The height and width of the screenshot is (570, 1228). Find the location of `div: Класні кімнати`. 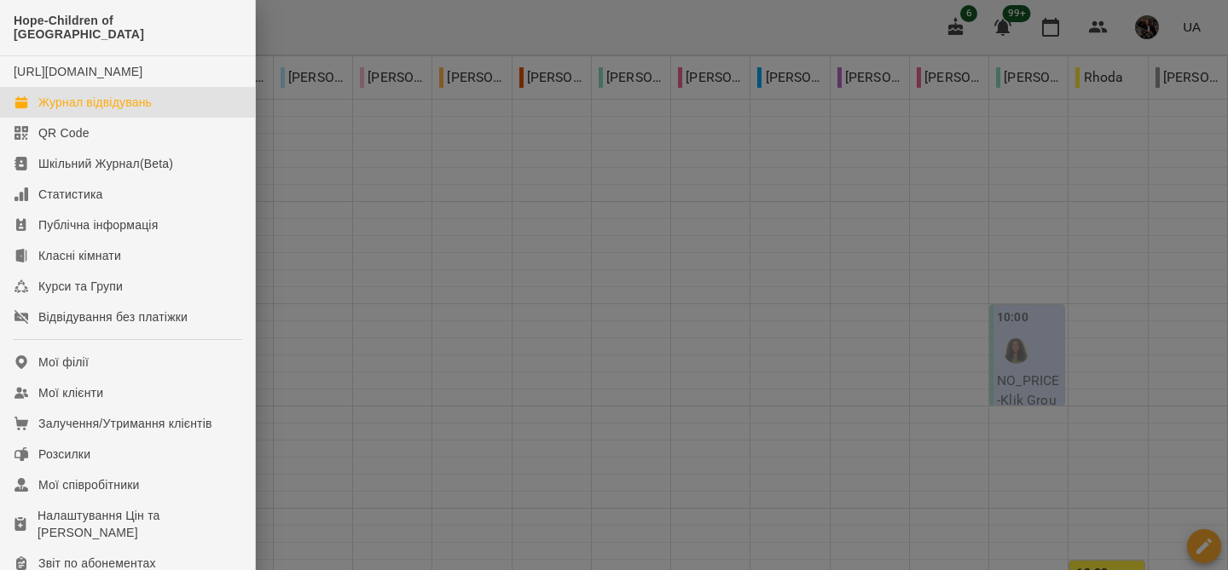

div: Класні кімнати is located at coordinates (79, 256).